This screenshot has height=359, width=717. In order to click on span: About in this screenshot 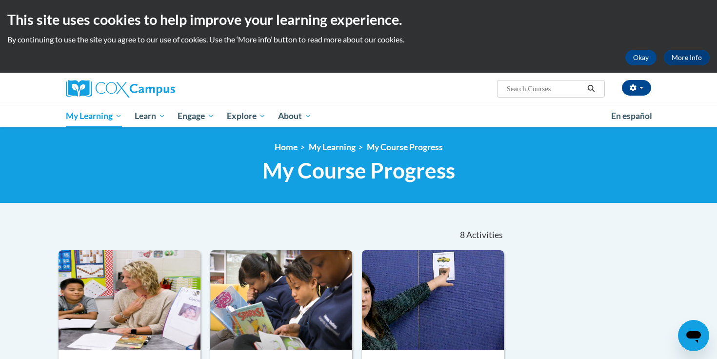, I will do `click(295, 116)`.